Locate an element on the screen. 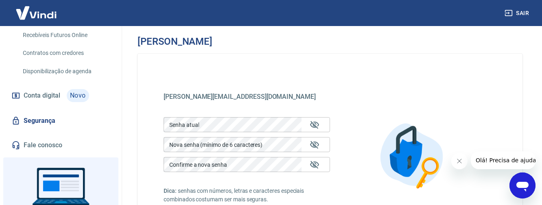 The height and width of the screenshot is (205, 542). span: Conta digital is located at coordinates (42, 96).